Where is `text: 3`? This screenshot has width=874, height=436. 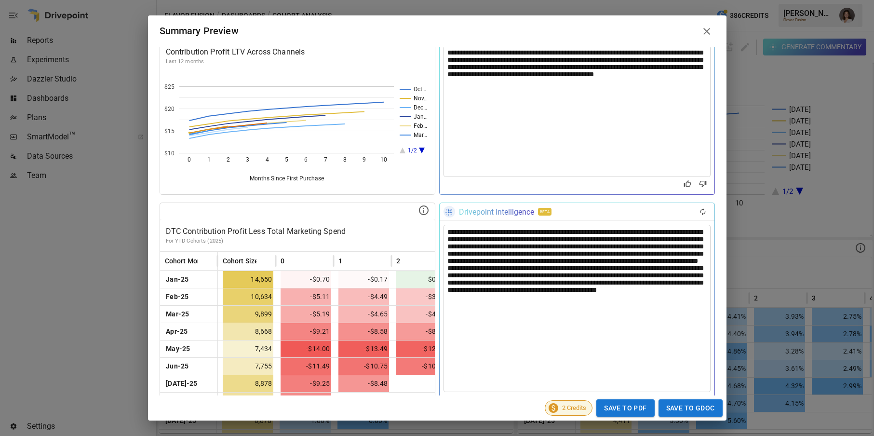 text: 3 is located at coordinates (247, 160).